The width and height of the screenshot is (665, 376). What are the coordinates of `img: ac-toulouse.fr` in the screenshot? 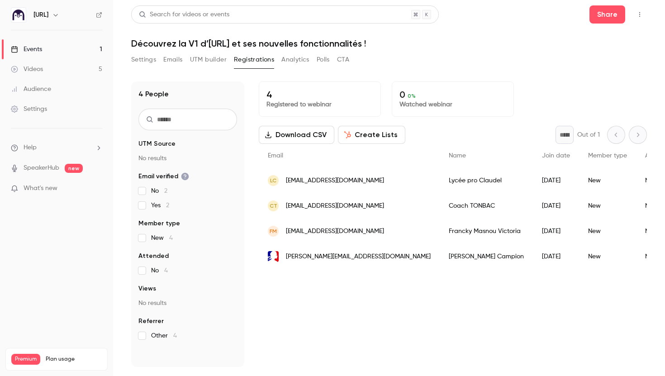 It's located at (273, 257).